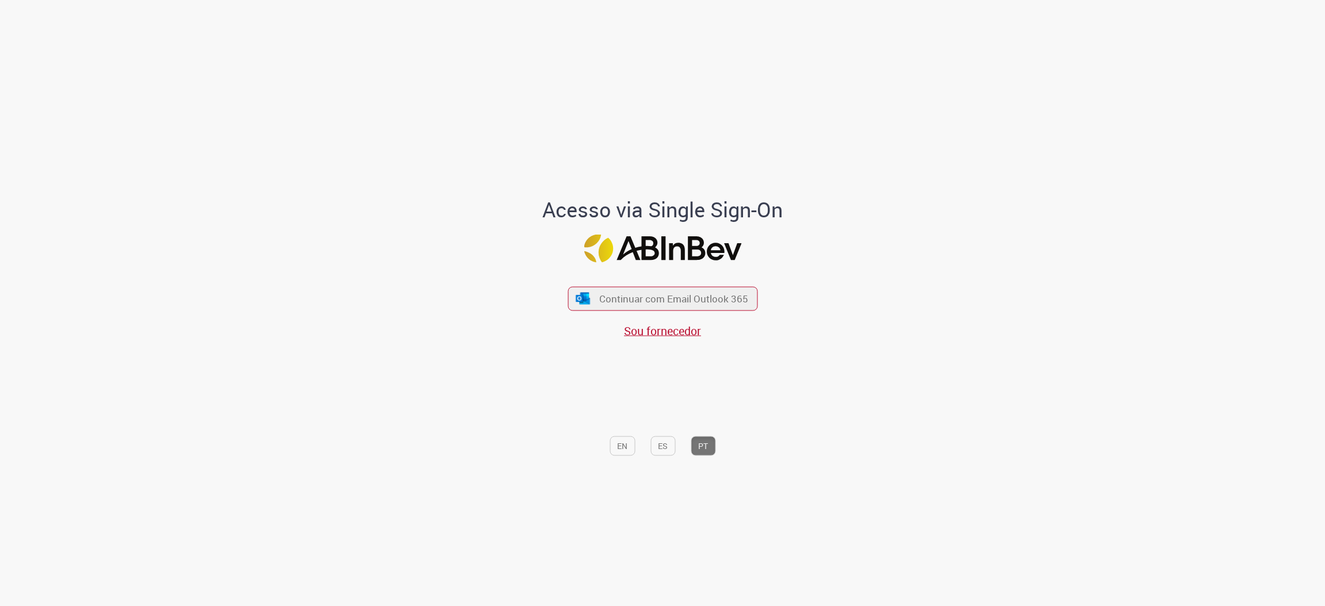 The height and width of the screenshot is (606, 1325). Describe the element at coordinates (583, 298) in the screenshot. I see `img: ícone Azure/Microsoft 360` at that location.